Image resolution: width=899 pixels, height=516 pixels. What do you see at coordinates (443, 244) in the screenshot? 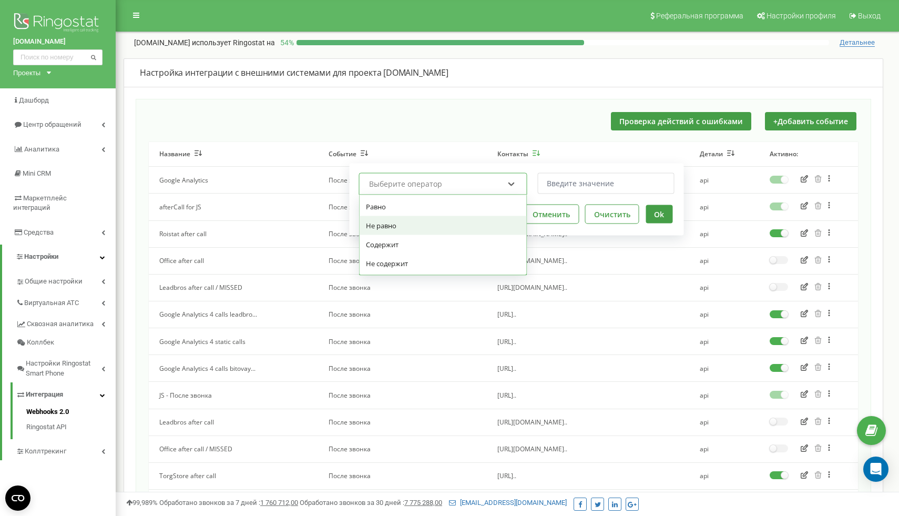
I see `div: Содержит` at bounding box center [443, 244].